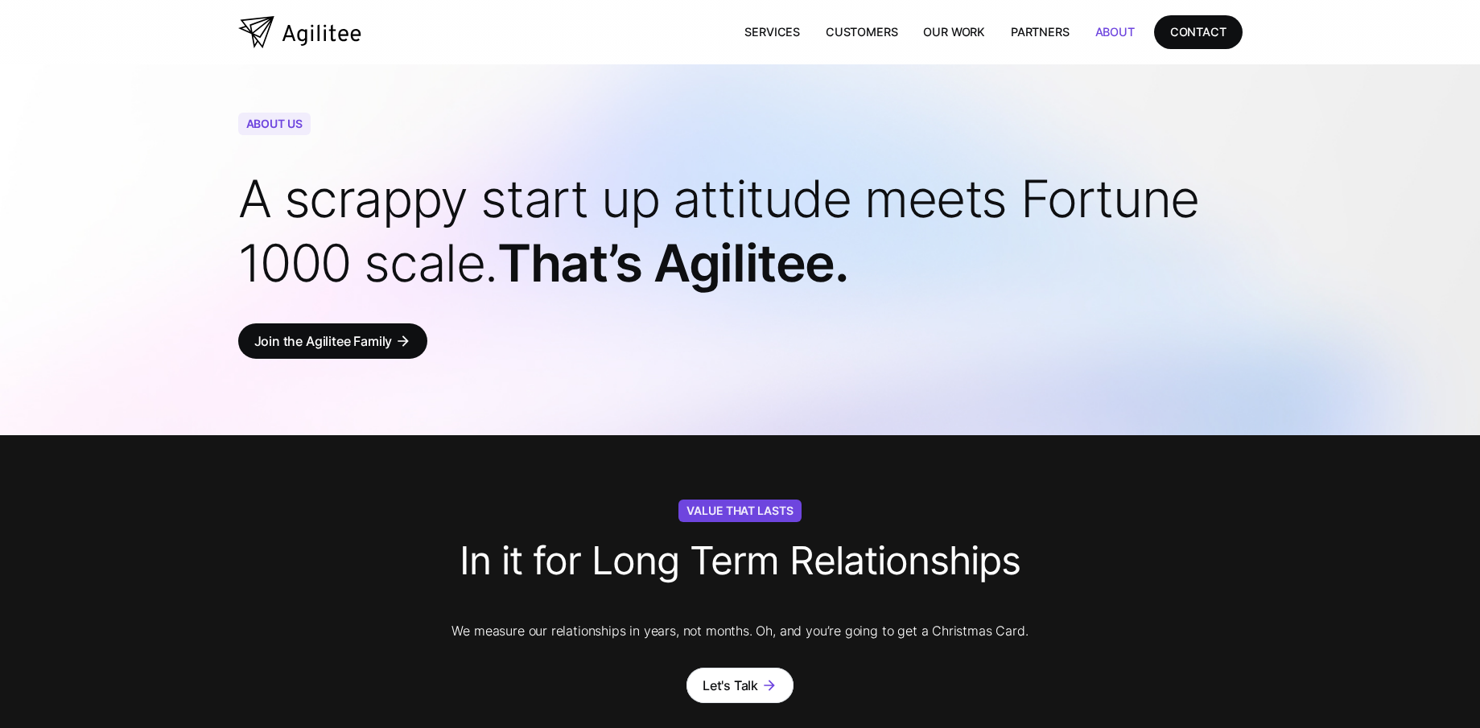  I want to click on div: CONTACT, so click(1198, 31).